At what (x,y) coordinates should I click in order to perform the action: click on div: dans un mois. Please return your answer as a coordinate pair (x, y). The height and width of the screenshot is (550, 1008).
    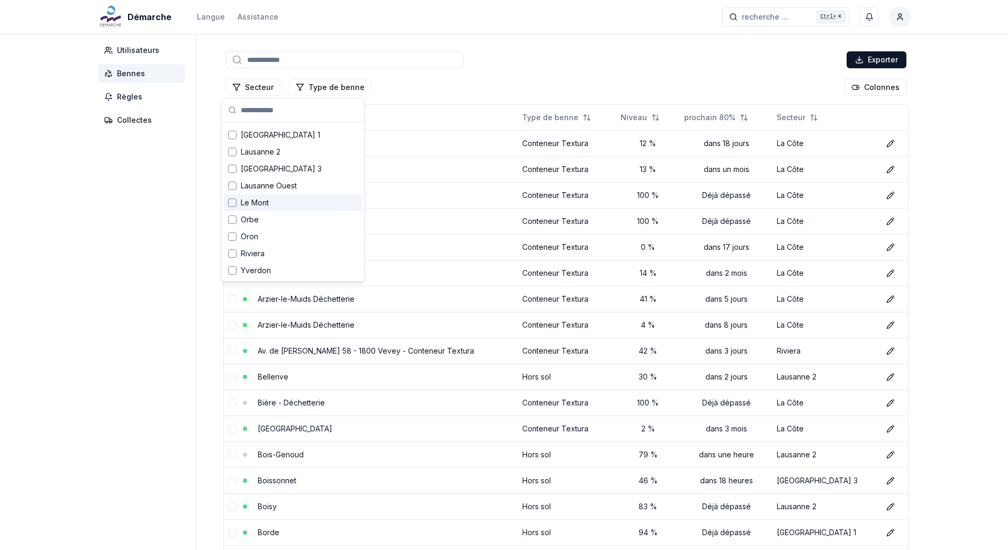
    Looking at the image, I should click on (726, 169).